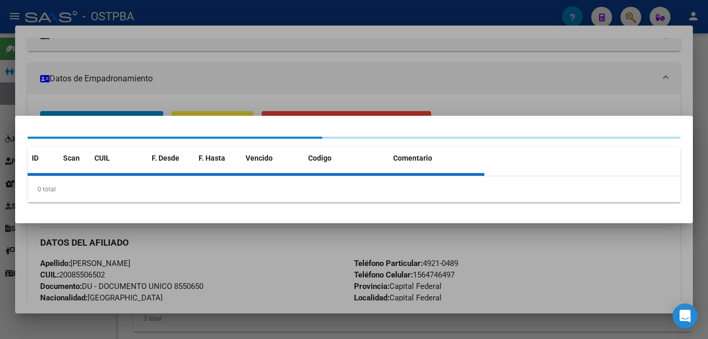 The image size is (708, 339). Describe the element at coordinates (436, 158) in the screenshot. I see `datatable-header-cell: Comentario` at that location.